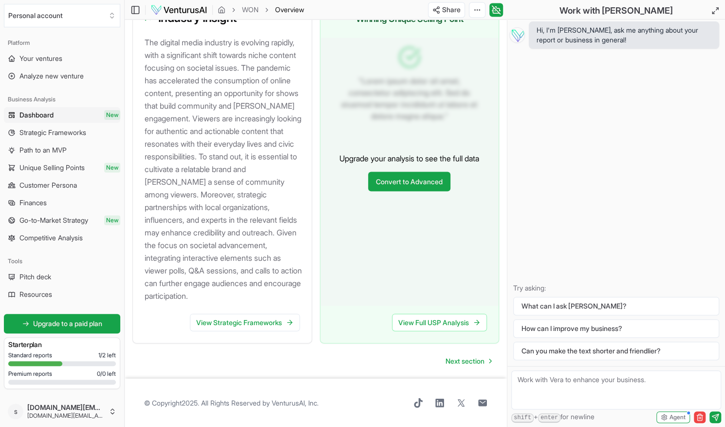 The width and height of the screenshot is (725, 427). What do you see at coordinates (469, 360) in the screenshot?
I see `nav: pagination` at bounding box center [469, 360].